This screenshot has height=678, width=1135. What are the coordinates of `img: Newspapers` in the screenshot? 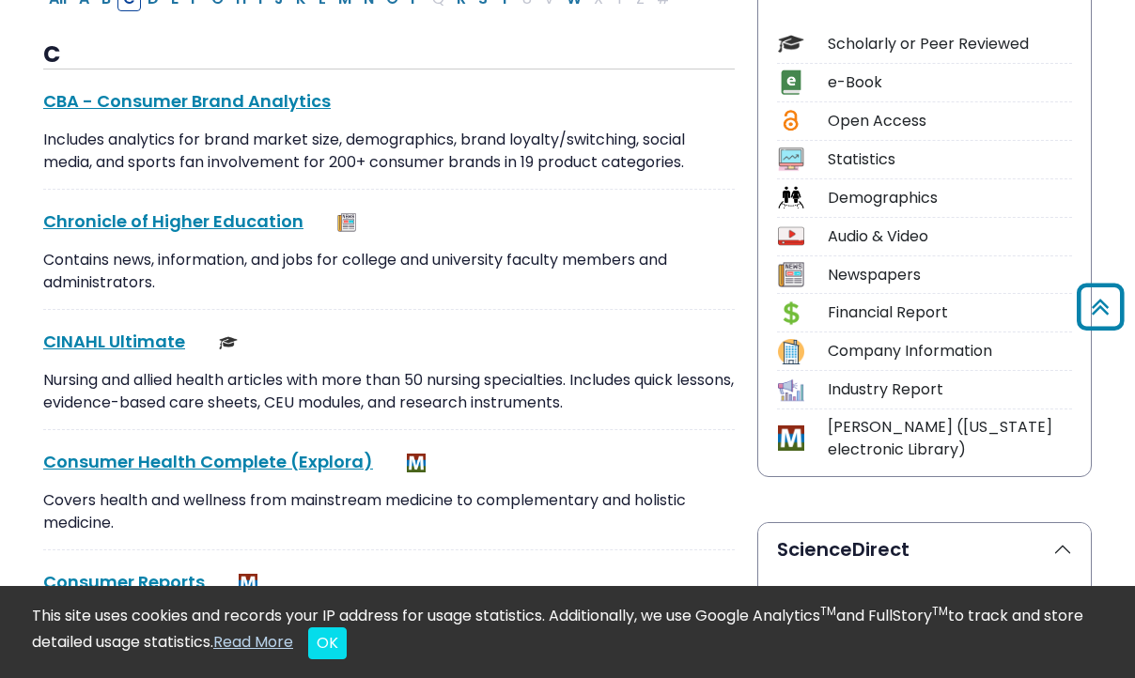 It's located at (347, 223).